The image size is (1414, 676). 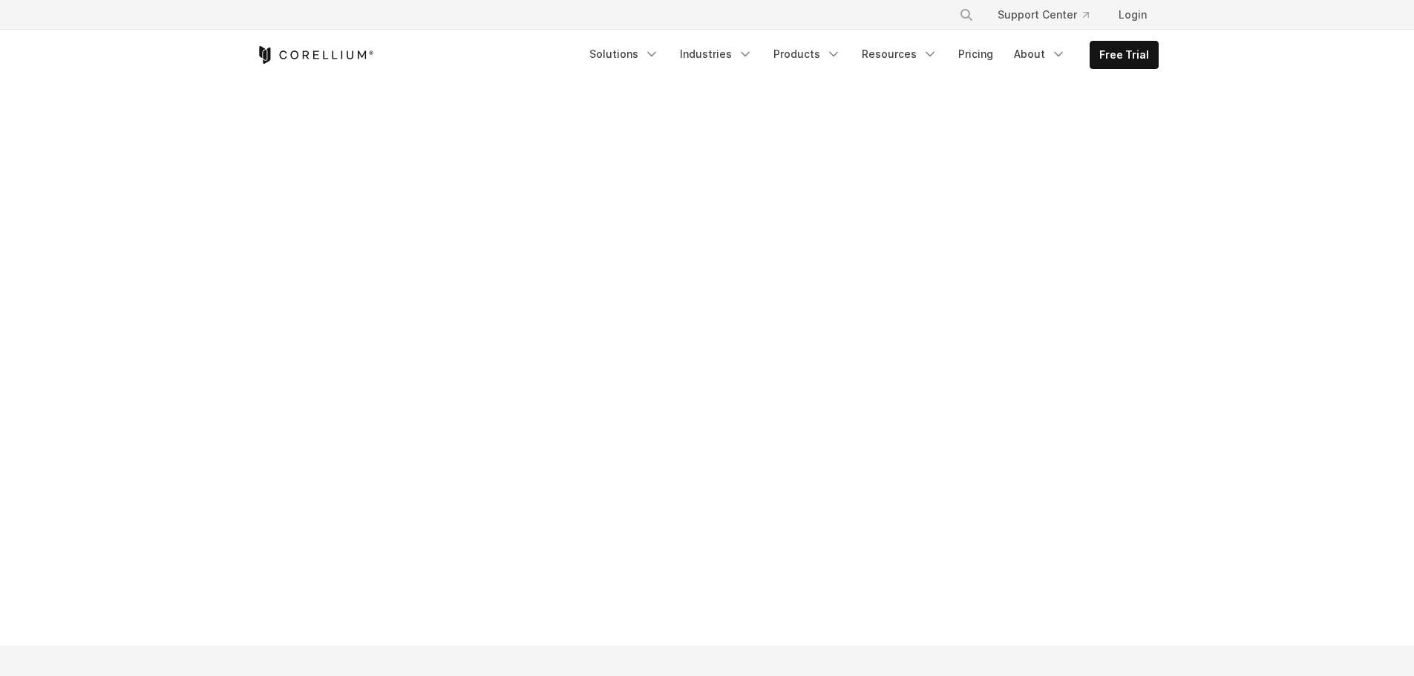 I want to click on a: Products, so click(x=807, y=54).